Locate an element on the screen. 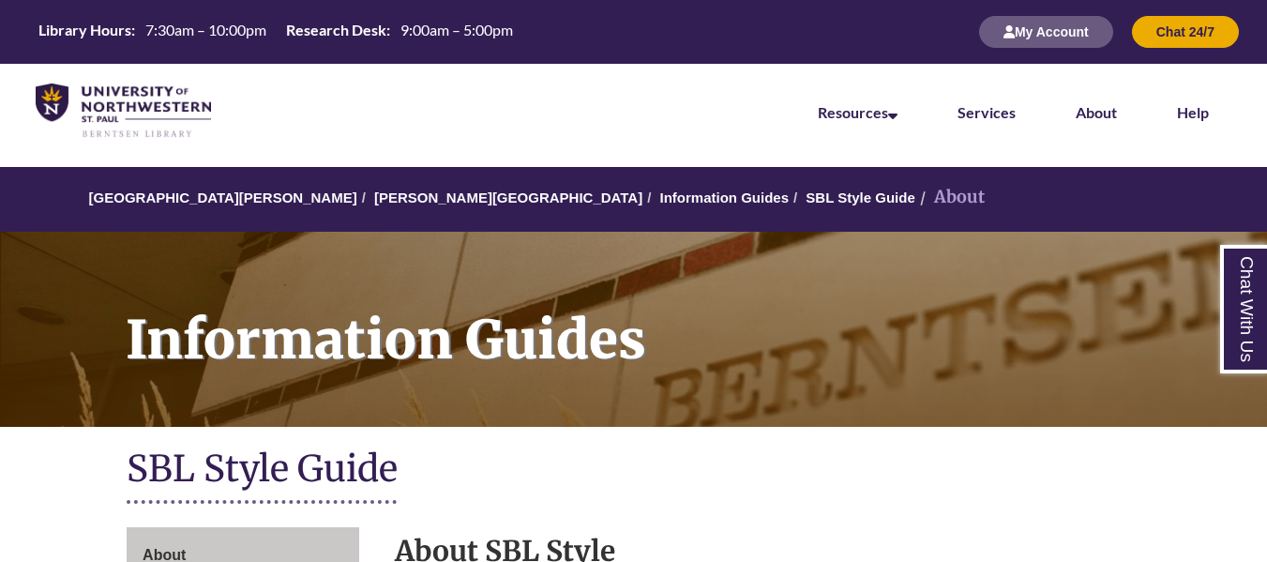 This screenshot has width=1267, height=562. li: About is located at coordinates (950, 197).